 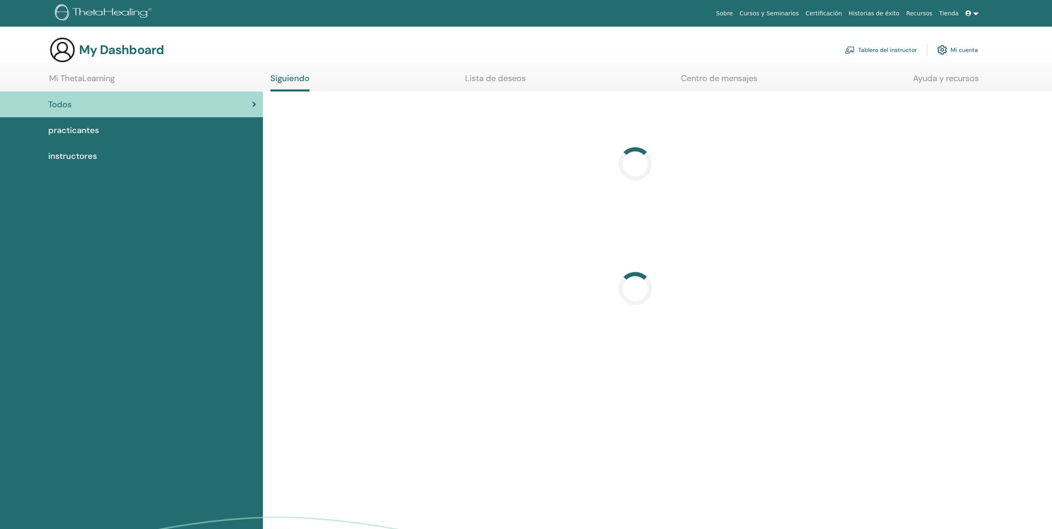 What do you see at coordinates (495, 81) in the screenshot?
I see `a: Lista de deseos` at bounding box center [495, 81].